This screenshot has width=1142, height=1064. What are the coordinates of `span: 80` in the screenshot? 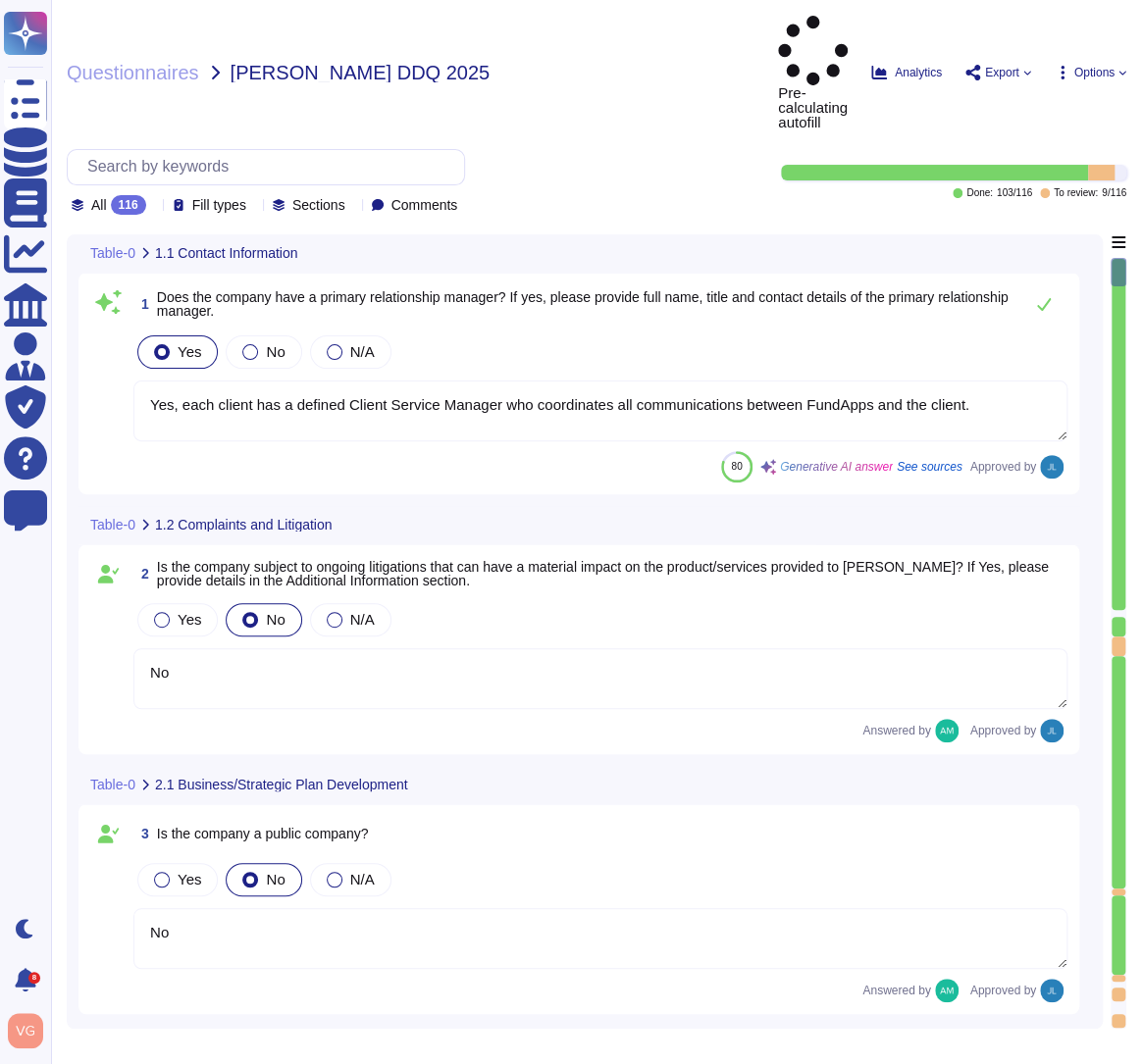 It's located at (735, 465).